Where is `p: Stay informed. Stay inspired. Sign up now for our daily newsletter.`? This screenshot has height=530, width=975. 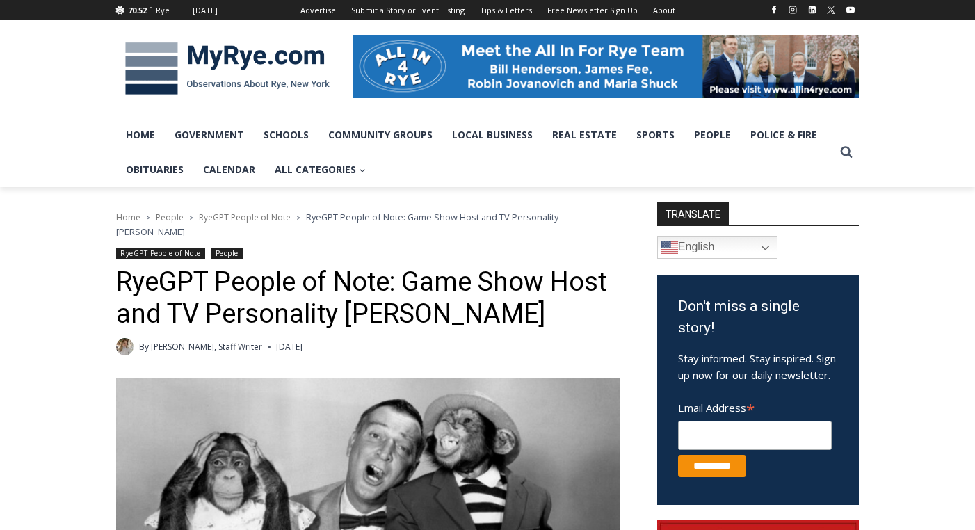
p: Stay informed. Stay inspired. Sign up now for our daily newsletter. is located at coordinates (758, 366).